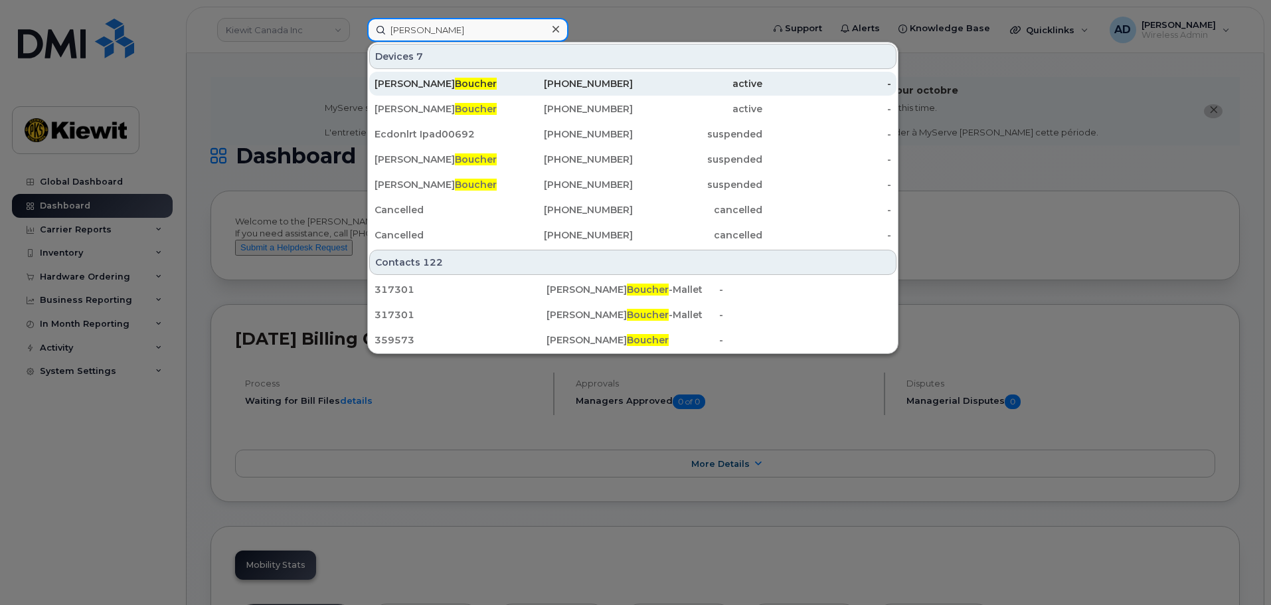 This screenshot has width=1271, height=605. I want to click on div: Ecdonlrt Ipad00692, so click(439, 134).